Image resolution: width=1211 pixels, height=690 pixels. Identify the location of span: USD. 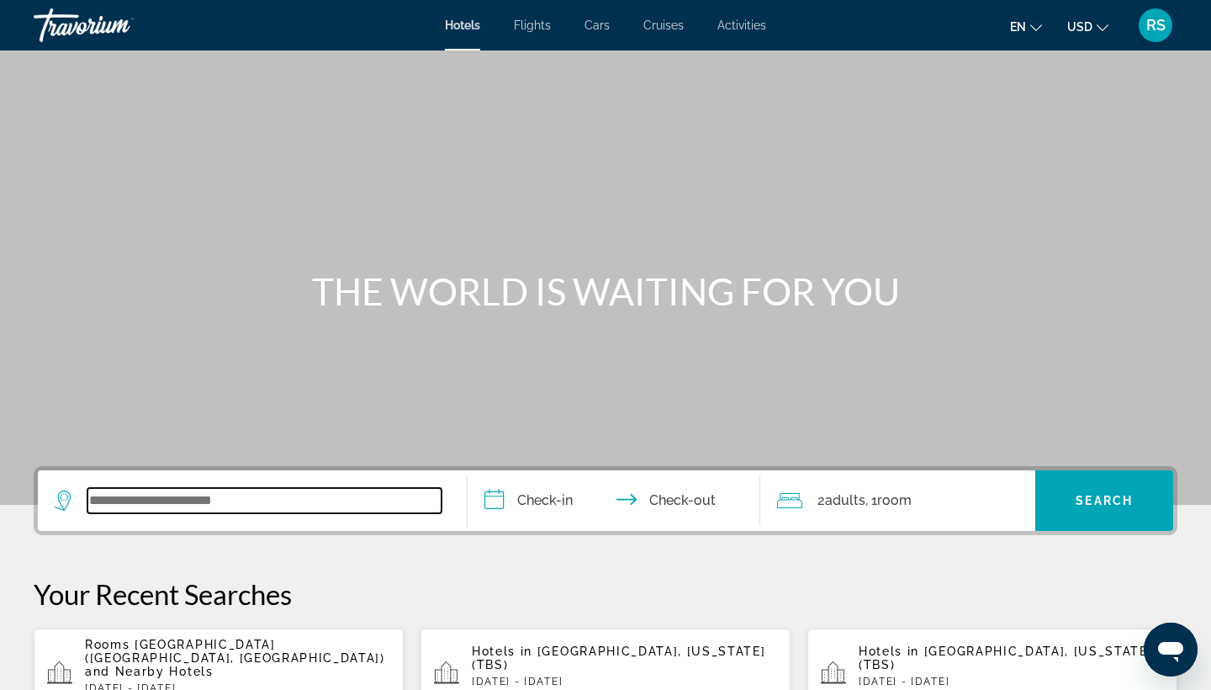
(1080, 27).